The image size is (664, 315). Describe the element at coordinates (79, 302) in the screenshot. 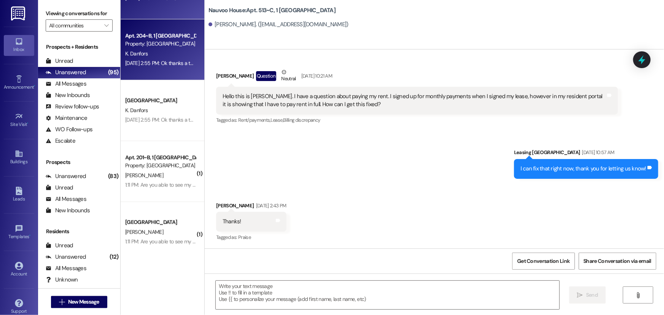

I see `button: New Message` at that location.